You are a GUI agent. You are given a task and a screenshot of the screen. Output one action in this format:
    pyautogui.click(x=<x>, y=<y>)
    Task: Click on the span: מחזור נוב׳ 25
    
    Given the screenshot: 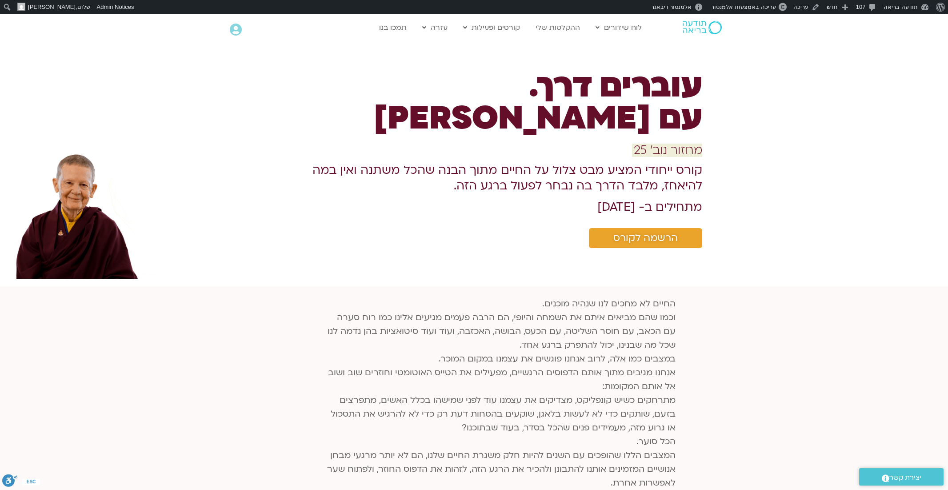 What is the action you would take?
    pyautogui.click(x=668, y=150)
    